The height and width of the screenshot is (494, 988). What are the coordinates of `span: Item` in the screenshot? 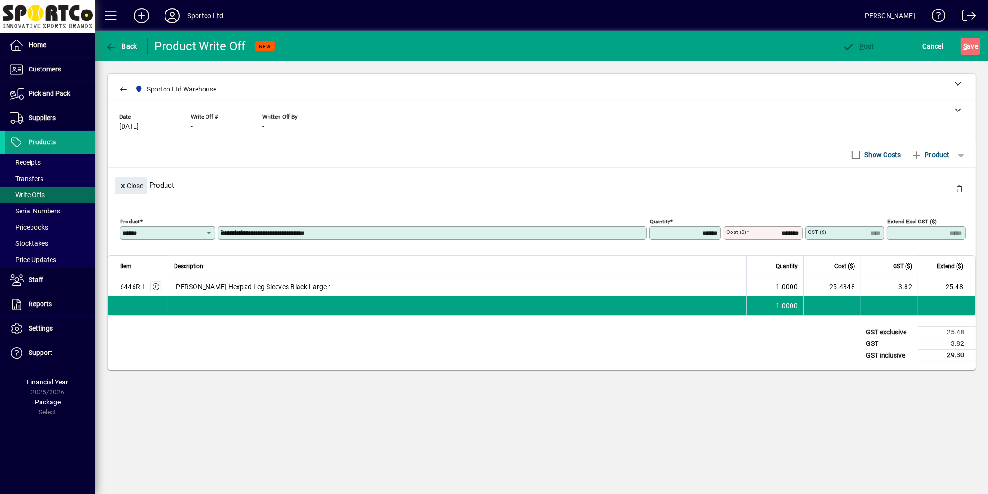 It's located at (126, 266).